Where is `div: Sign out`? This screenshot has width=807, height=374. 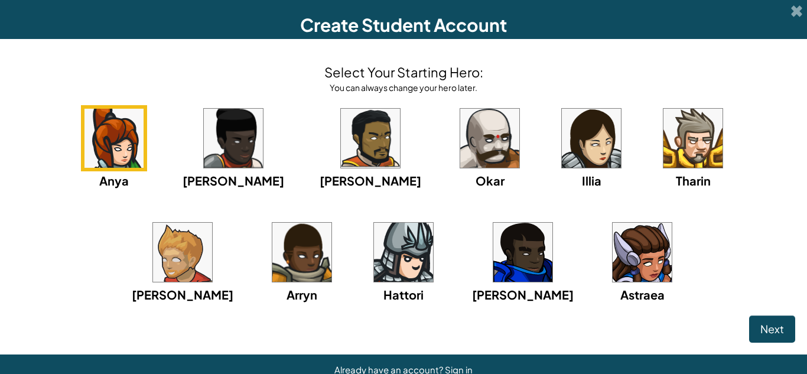 div: Sign out is located at coordinates (404, 86).